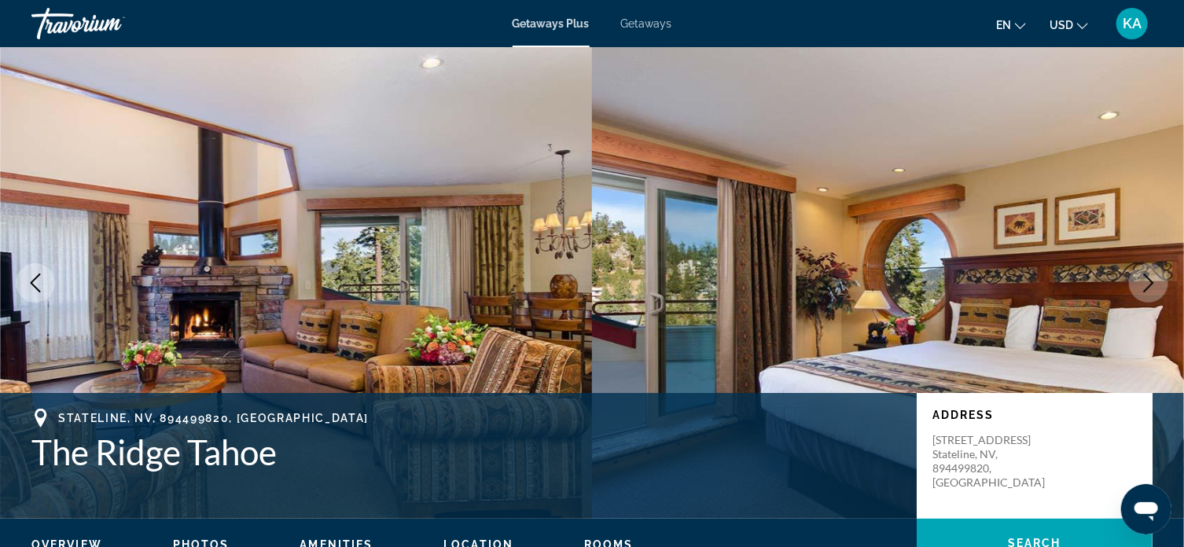 The image size is (1184, 547). Describe the element at coordinates (646, 24) in the screenshot. I see `span: Getaways` at that location.